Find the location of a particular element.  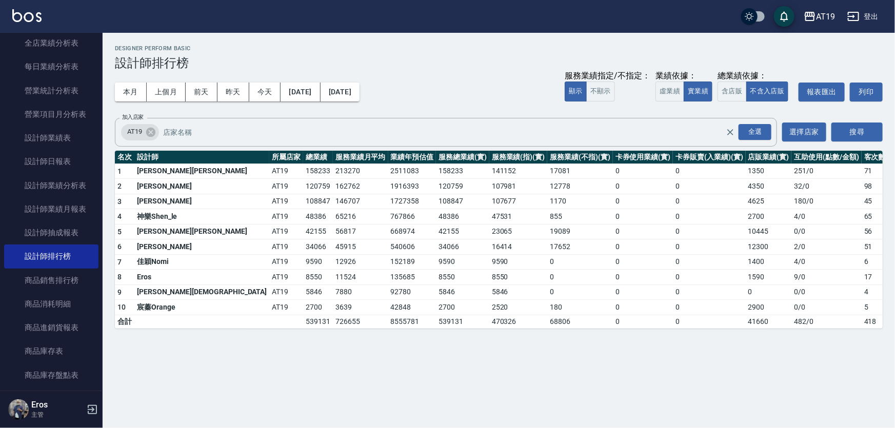

td: 42848 is located at coordinates (412, 308).